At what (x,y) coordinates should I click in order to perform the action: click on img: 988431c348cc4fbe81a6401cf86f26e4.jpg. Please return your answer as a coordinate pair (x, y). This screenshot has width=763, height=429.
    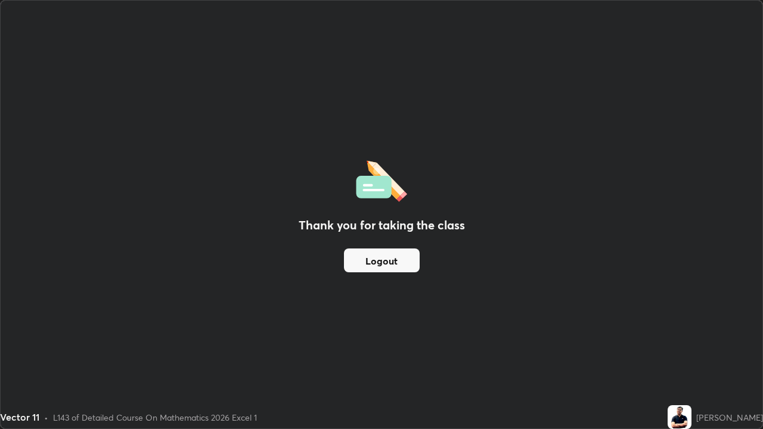
    Looking at the image, I should click on (679, 417).